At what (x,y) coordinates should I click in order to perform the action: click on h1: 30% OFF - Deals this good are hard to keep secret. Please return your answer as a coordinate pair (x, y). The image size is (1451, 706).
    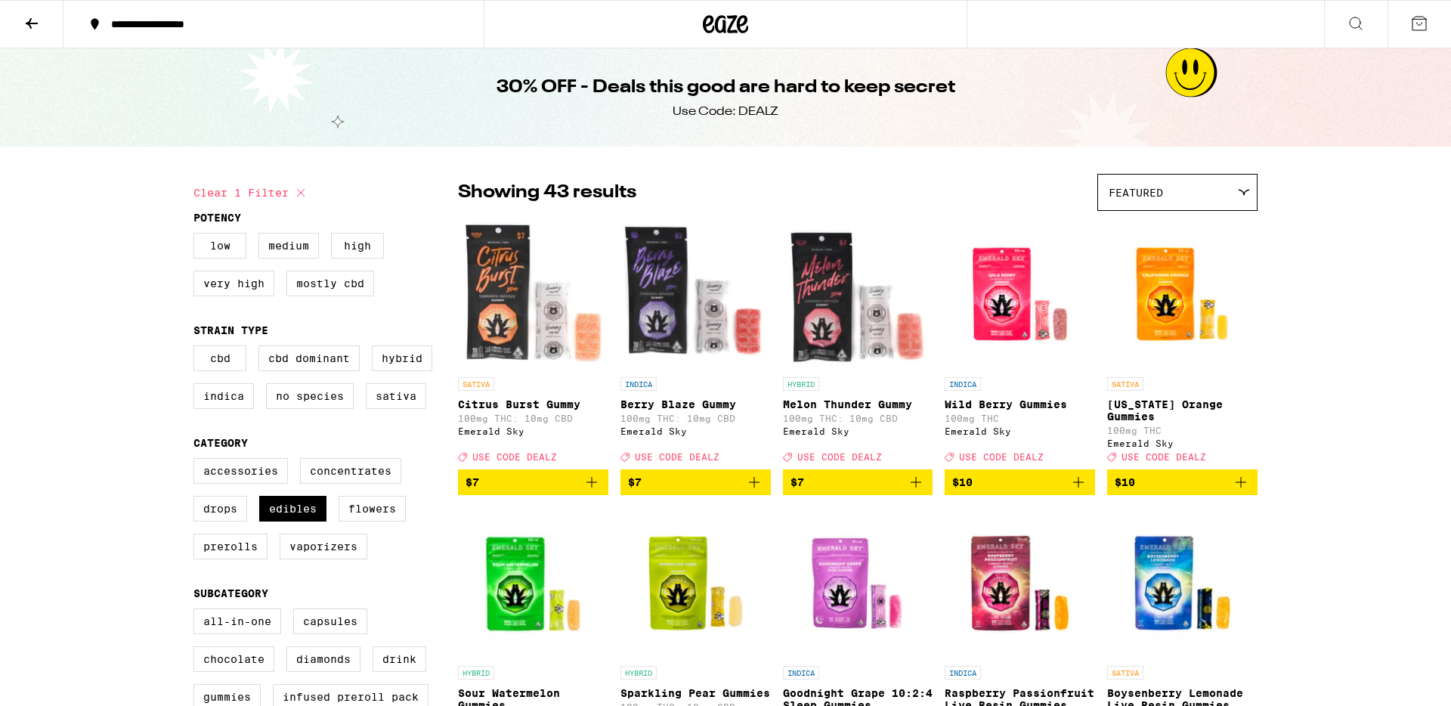
    Looking at the image, I should click on (725, 88).